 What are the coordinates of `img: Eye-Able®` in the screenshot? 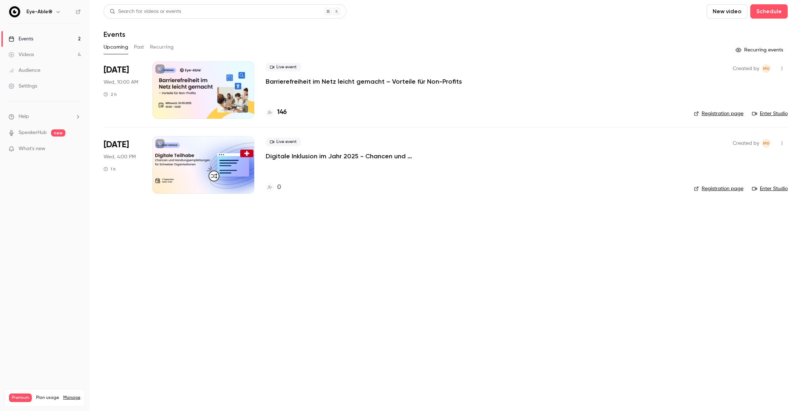 It's located at (15, 12).